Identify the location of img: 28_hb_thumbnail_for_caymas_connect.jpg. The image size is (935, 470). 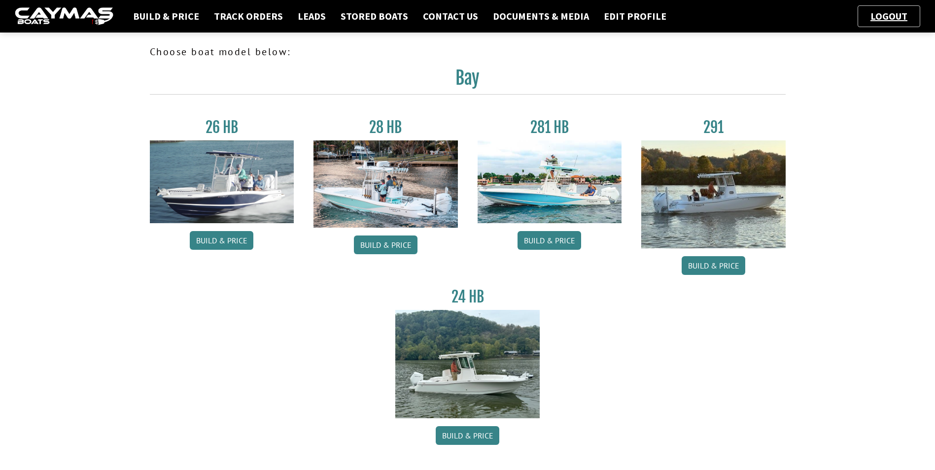
(385, 184).